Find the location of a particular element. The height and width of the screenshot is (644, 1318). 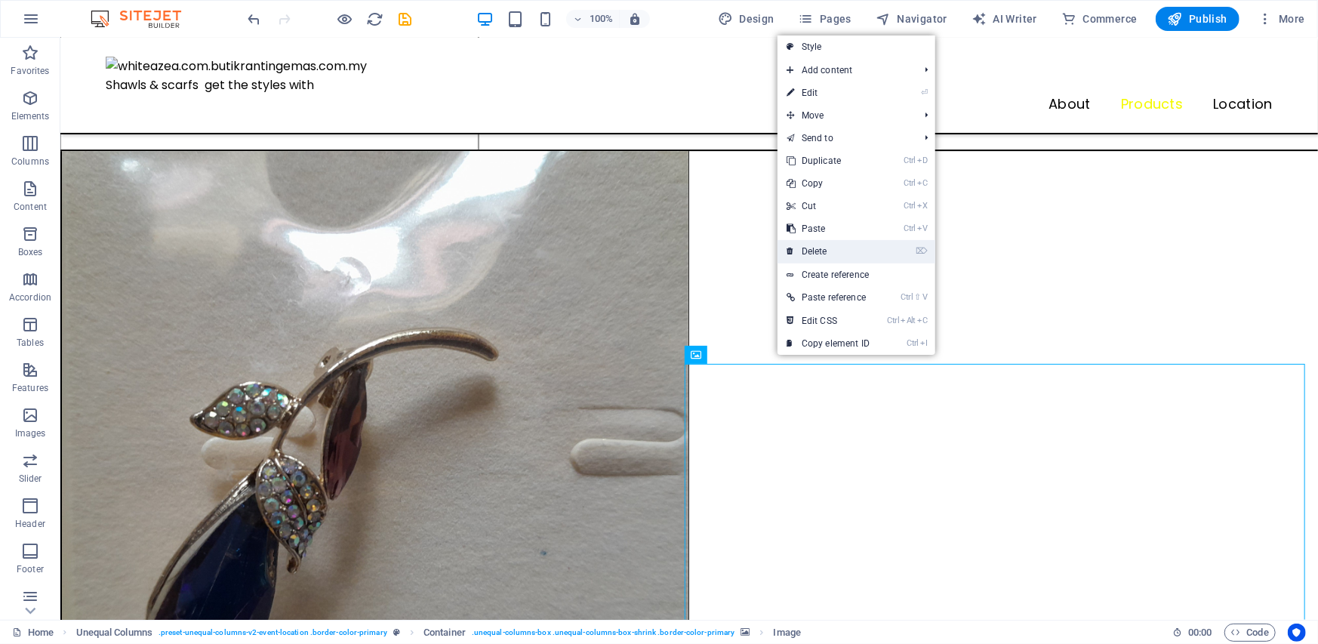

span: Code is located at coordinates (1250, 632).